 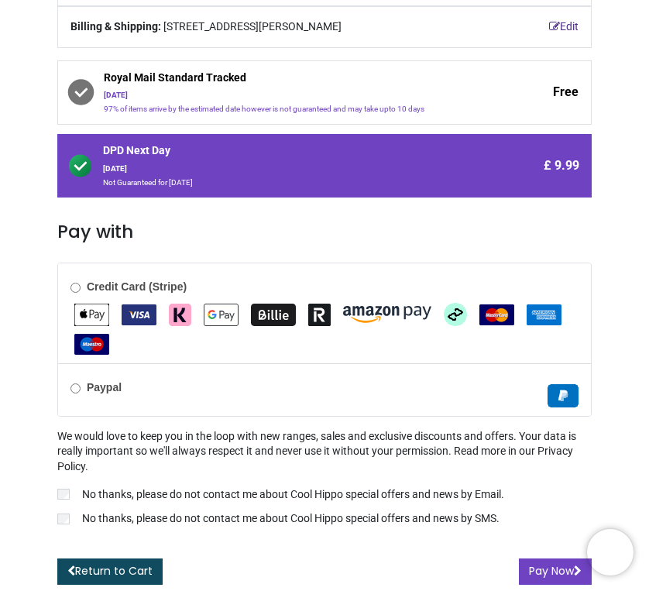 What do you see at coordinates (496, 314) in the screenshot?
I see `img: MasterCard` at bounding box center [496, 314].